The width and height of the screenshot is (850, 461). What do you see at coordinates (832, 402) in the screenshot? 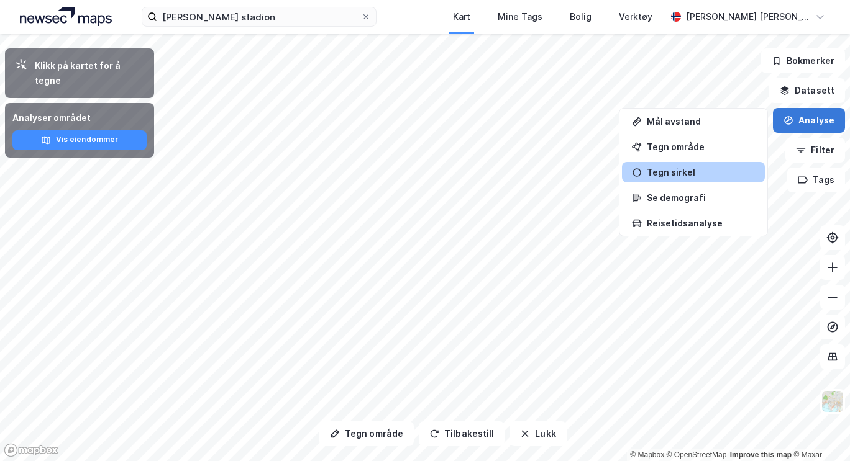
I see `img: Z` at bounding box center [832, 402].